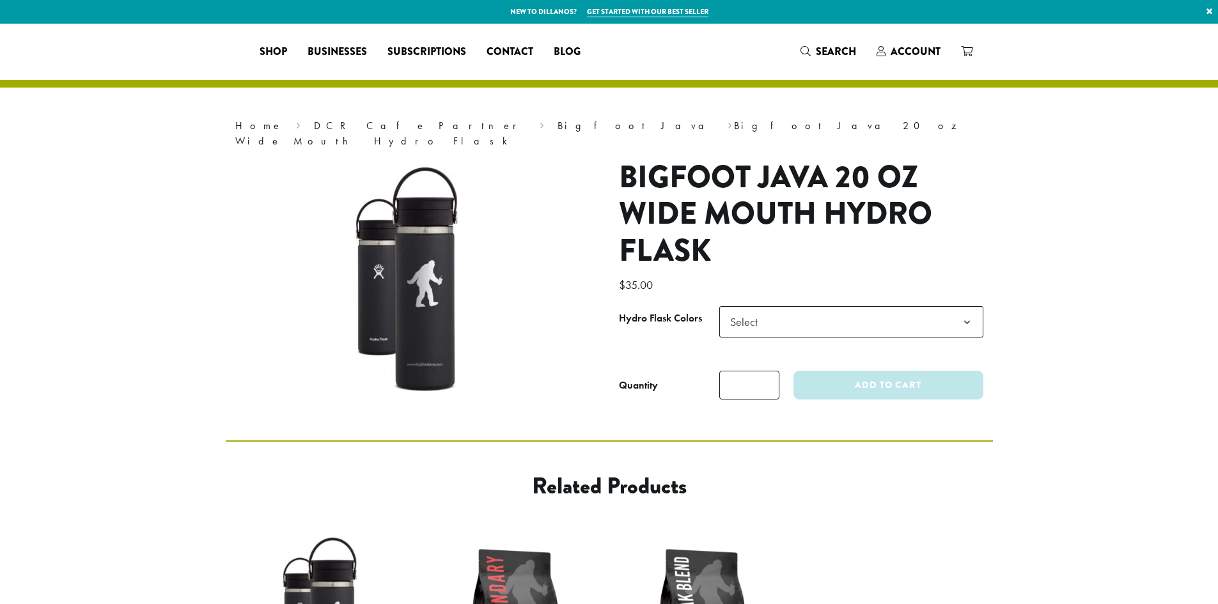 This screenshot has width=1218, height=604. What do you see at coordinates (509, 52) in the screenshot?
I see `span: Contact` at bounding box center [509, 52].